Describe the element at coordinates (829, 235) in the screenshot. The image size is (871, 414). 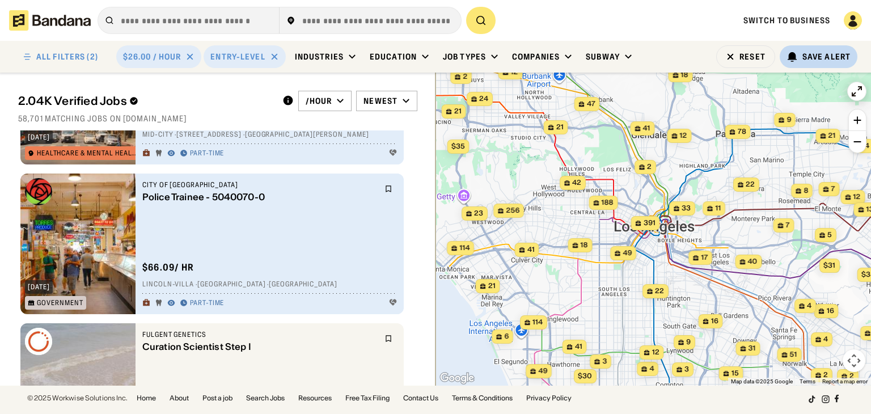
I see `span: 5` at that location.